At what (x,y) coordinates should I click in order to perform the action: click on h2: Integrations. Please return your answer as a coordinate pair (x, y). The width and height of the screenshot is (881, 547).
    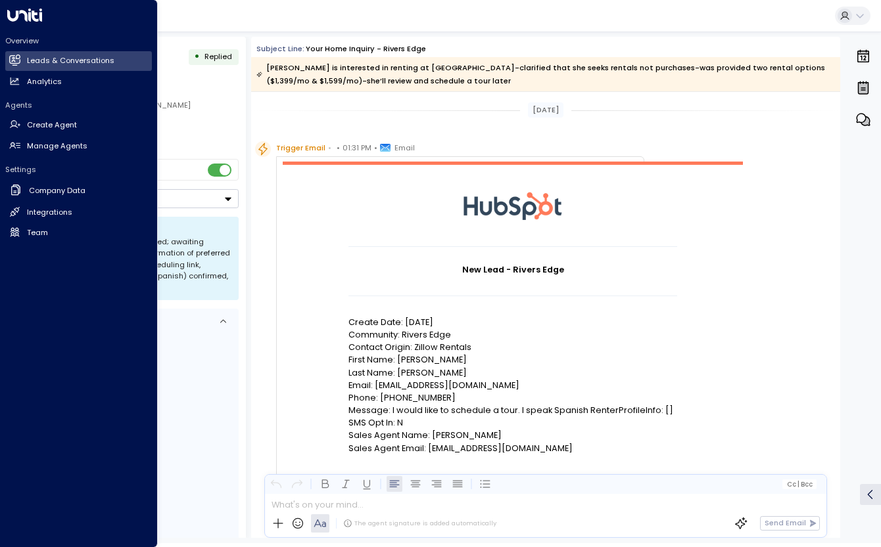
    Looking at the image, I should click on (49, 212).